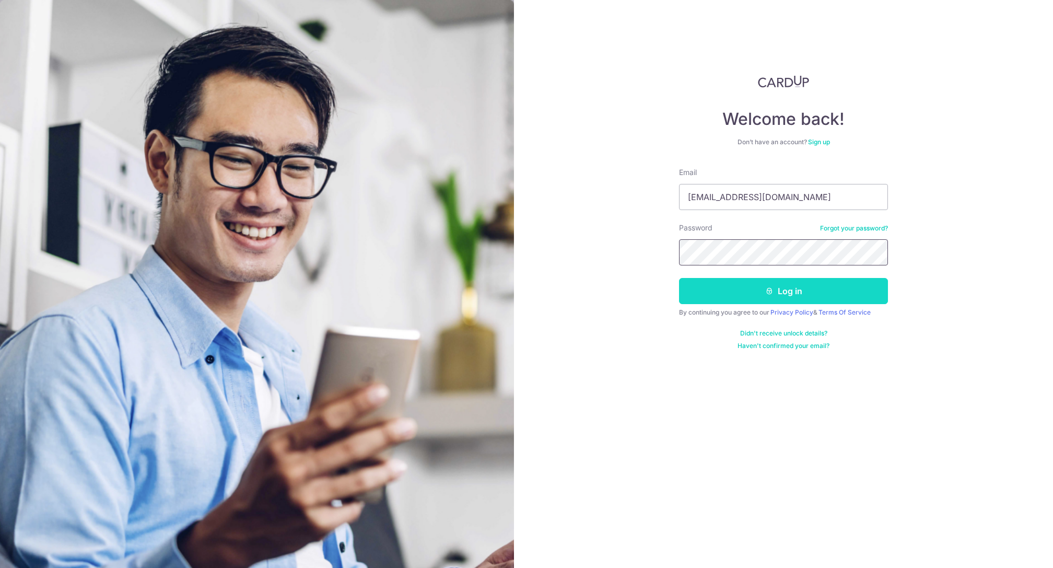  Describe the element at coordinates (792, 312) in the screenshot. I see `a: Privacy Policy` at that location.